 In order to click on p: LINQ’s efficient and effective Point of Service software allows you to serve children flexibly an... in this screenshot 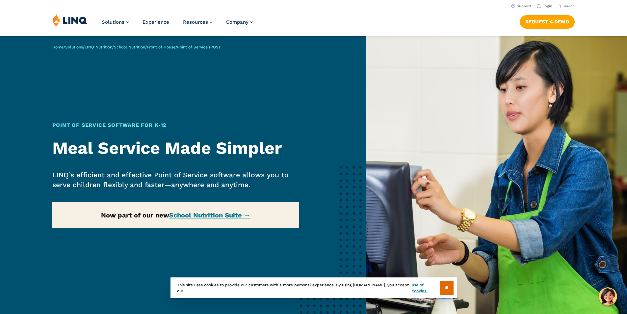, I will do `click(176, 180)`.